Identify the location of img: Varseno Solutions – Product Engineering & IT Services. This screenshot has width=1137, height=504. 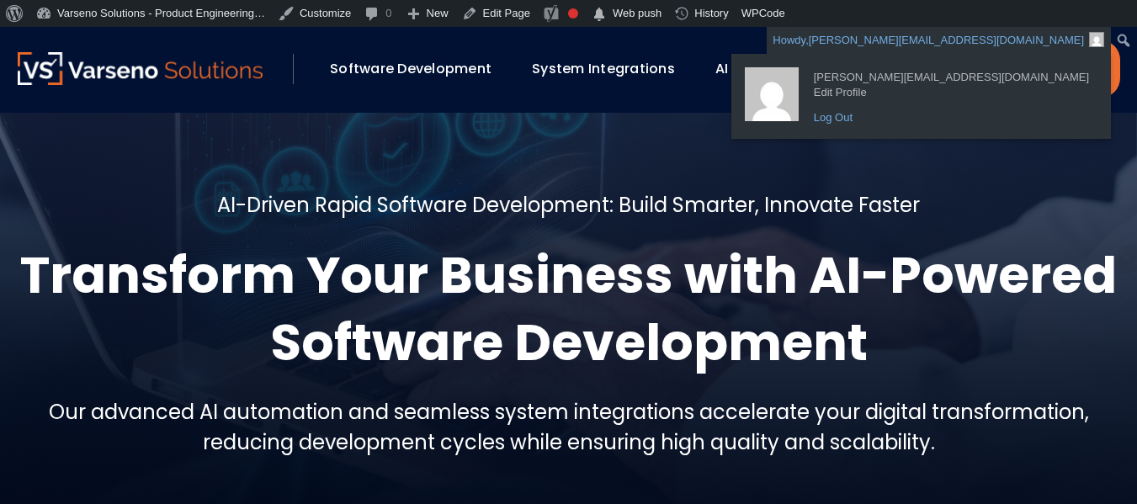
(141, 68).